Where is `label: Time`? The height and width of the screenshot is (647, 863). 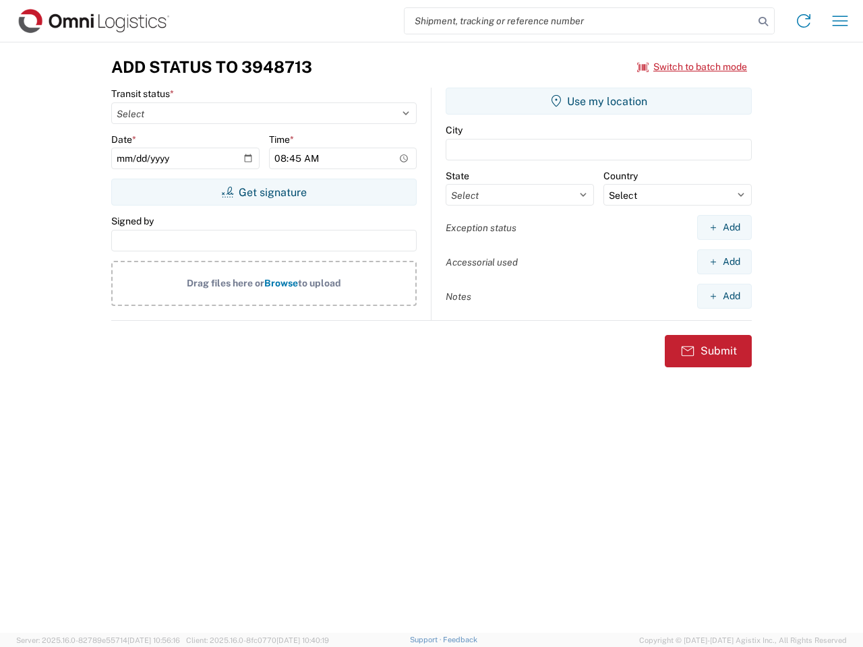 label: Time is located at coordinates (281, 140).